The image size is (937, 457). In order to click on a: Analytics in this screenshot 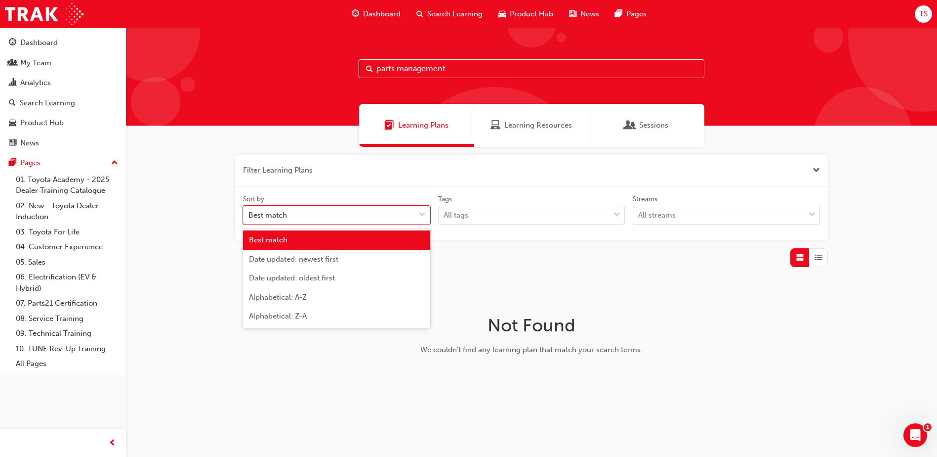, I will do `click(63, 83)`.